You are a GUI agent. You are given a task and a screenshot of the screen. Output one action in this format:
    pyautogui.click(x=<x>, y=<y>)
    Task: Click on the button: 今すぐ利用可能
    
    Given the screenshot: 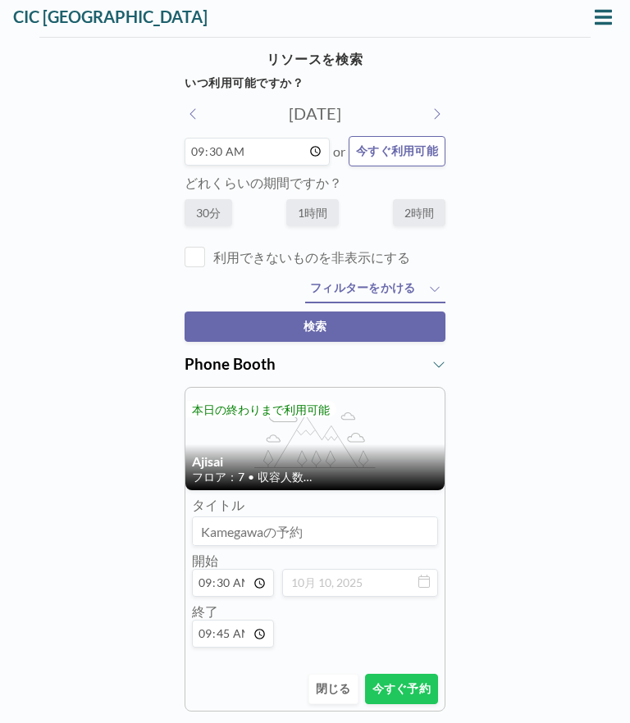 What is the action you would take?
    pyautogui.click(x=397, y=151)
    